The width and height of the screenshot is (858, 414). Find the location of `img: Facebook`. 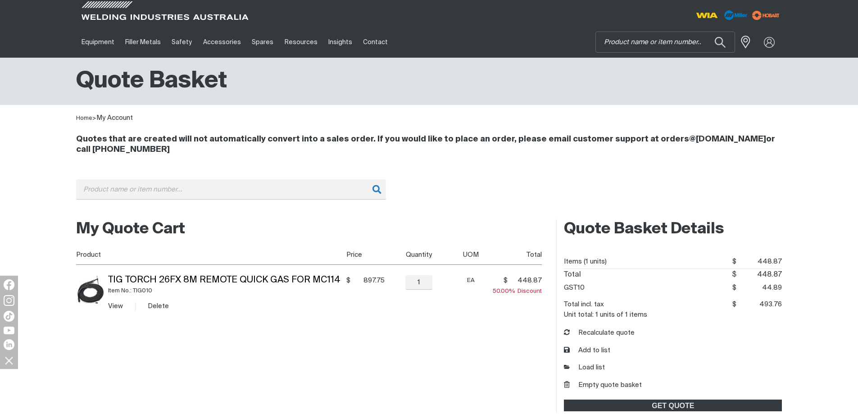

img: Facebook is located at coordinates (9, 285).